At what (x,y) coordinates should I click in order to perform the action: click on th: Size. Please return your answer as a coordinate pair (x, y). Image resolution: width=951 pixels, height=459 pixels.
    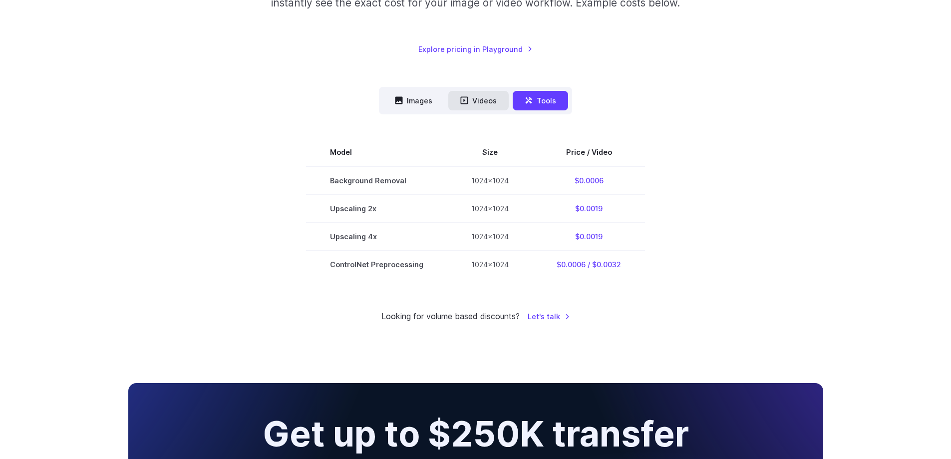
    Looking at the image, I should click on (490, 152).